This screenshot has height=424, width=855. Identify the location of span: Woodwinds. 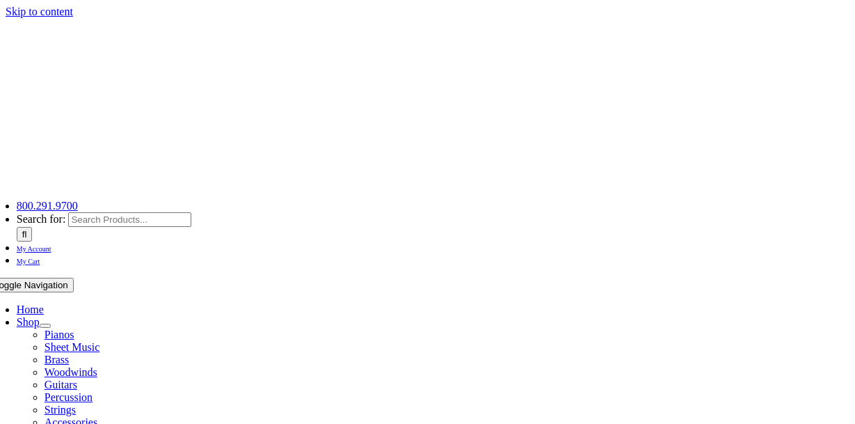
(71, 371).